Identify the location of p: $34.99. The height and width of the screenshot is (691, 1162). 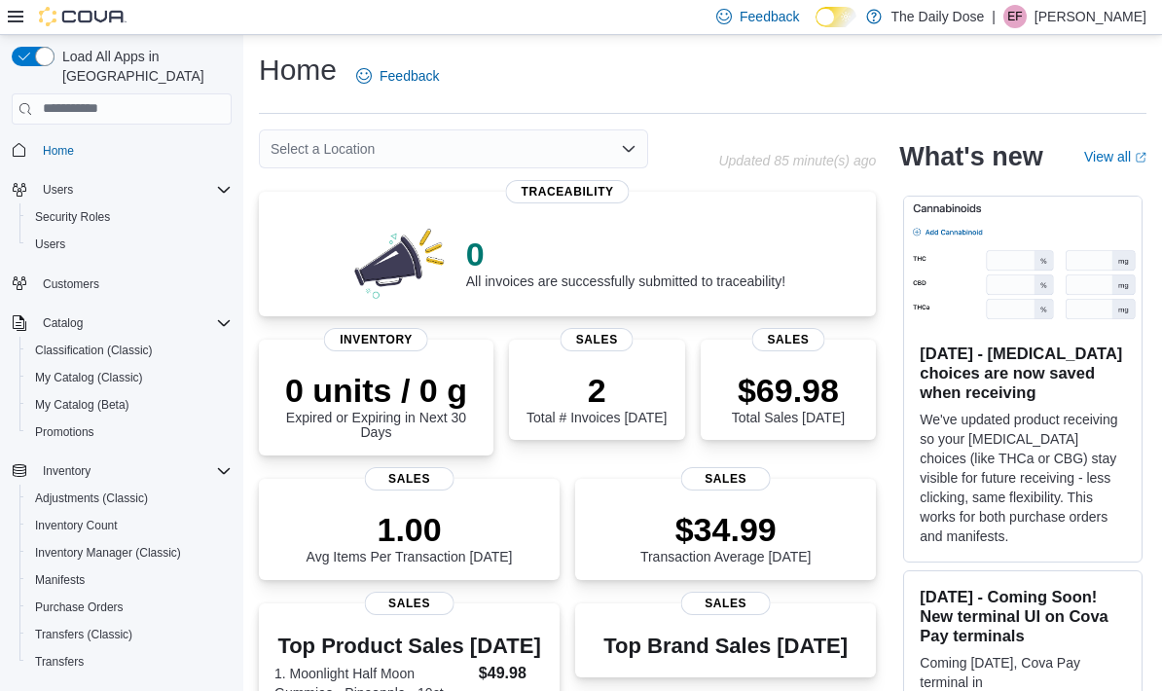
(726, 530).